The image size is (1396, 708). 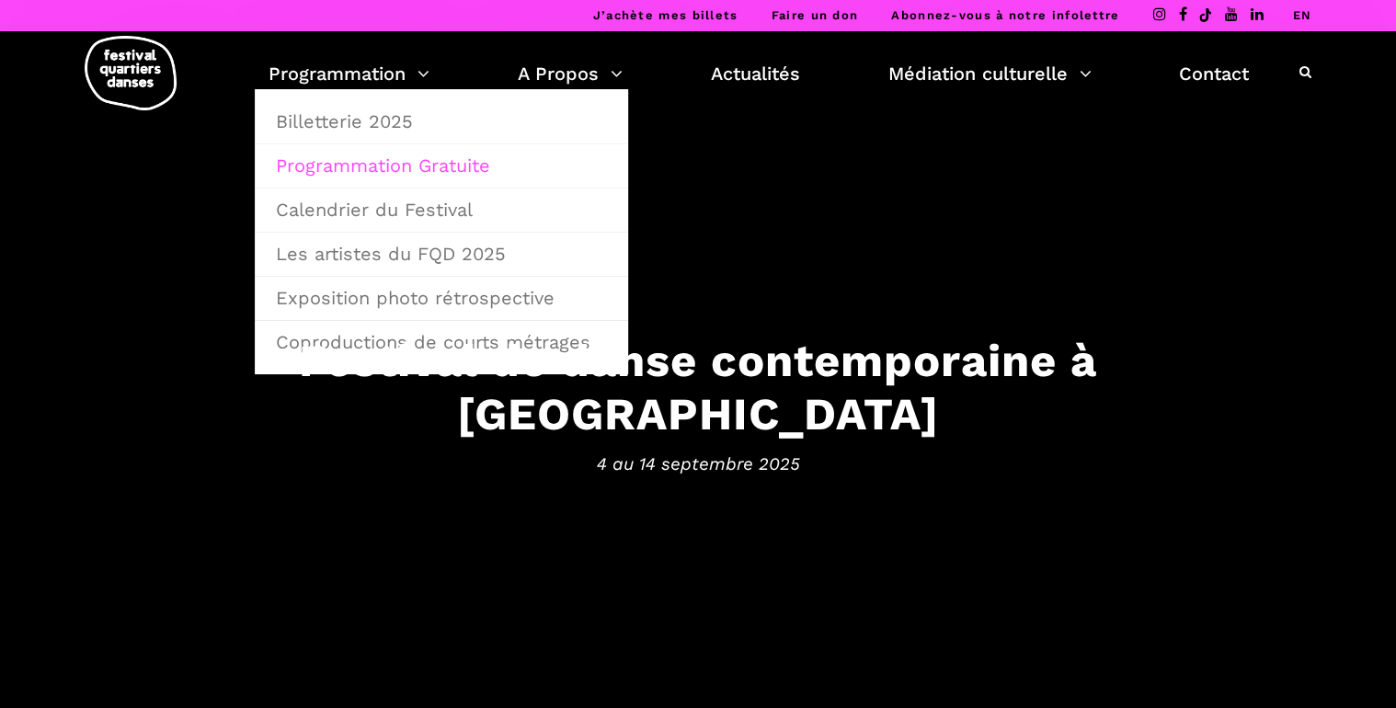 What do you see at coordinates (131, 73) in the screenshot?
I see `img: logo-fqd-med` at bounding box center [131, 73].